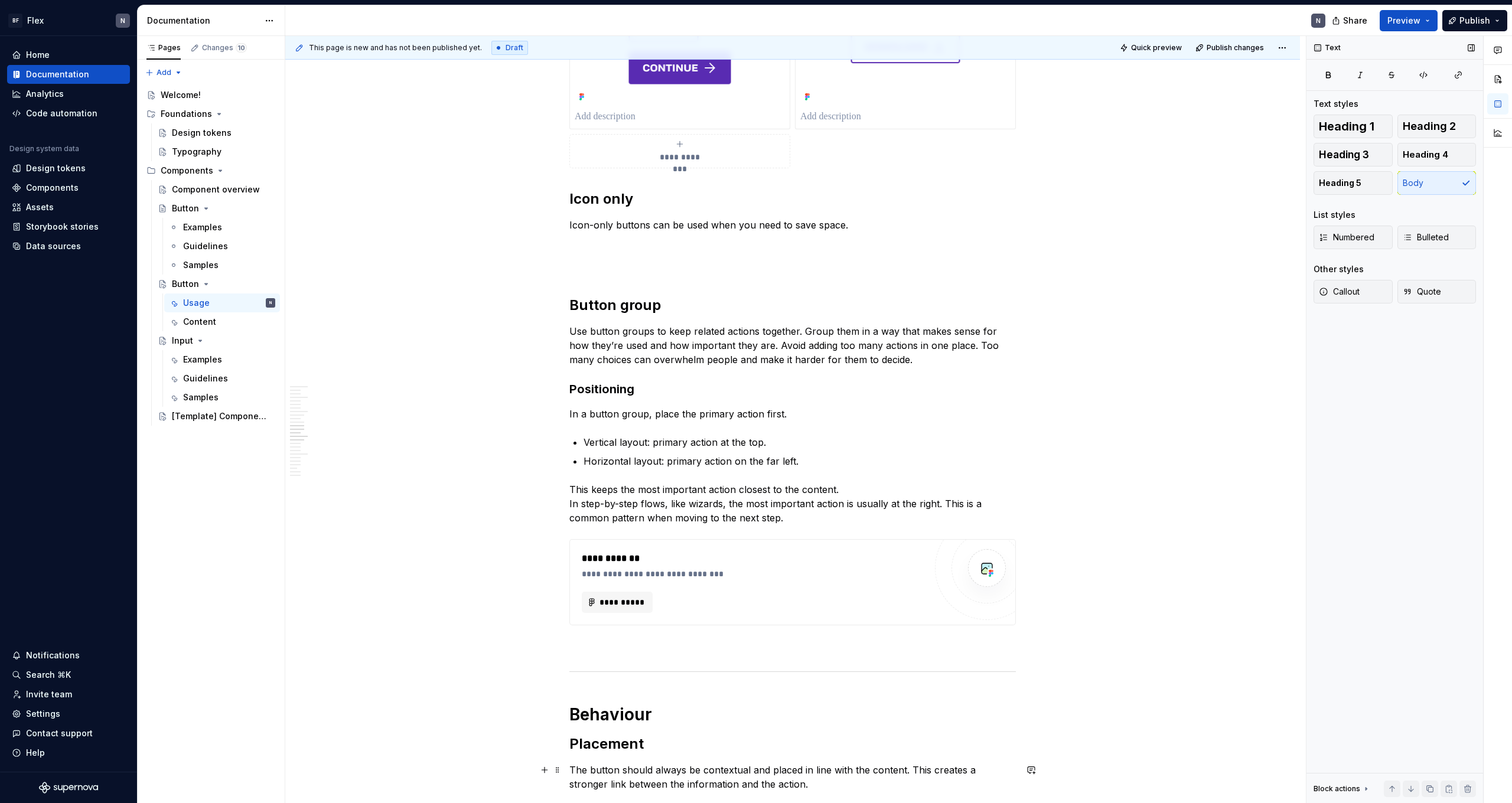 The image size is (1512, 803). What do you see at coordinates (1437, 292) in the screenshot?
I see `button: Quote` at bounding box center [1437, 292].